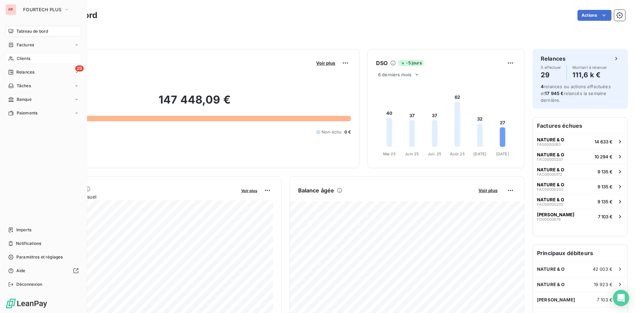  I want to click on span: Montant à relancer, so click(590, 67).